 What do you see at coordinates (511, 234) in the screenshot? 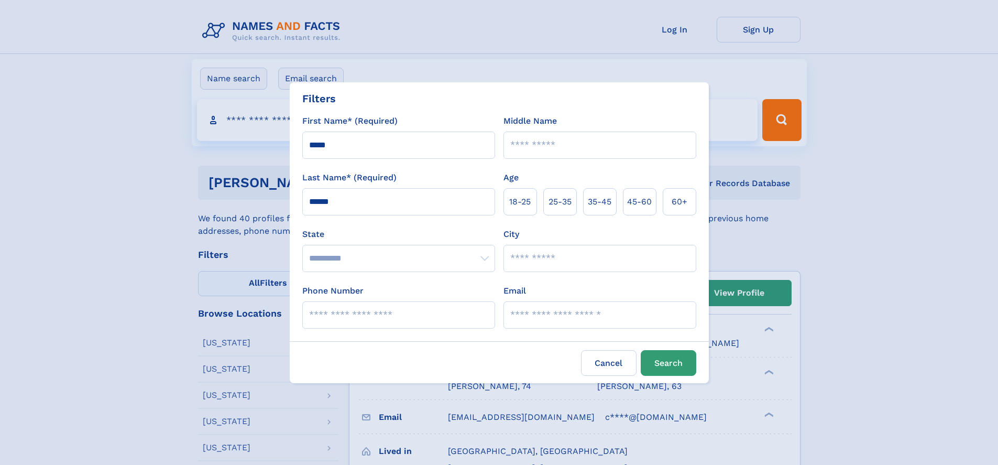
I see `label: City` at bounding box center [511, 234].